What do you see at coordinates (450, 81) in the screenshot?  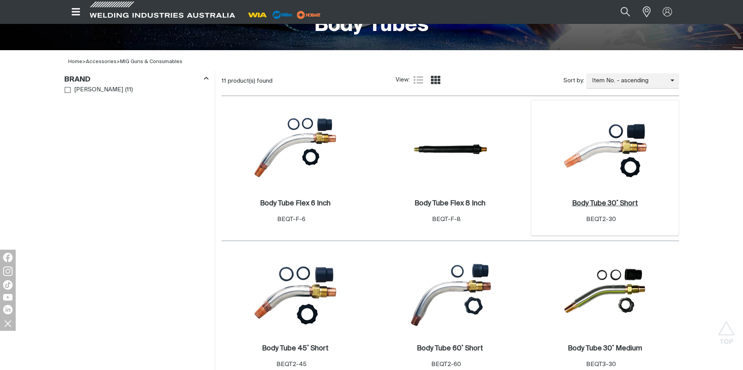 I see `section: Product list controls` at bounding box center [450, 81].